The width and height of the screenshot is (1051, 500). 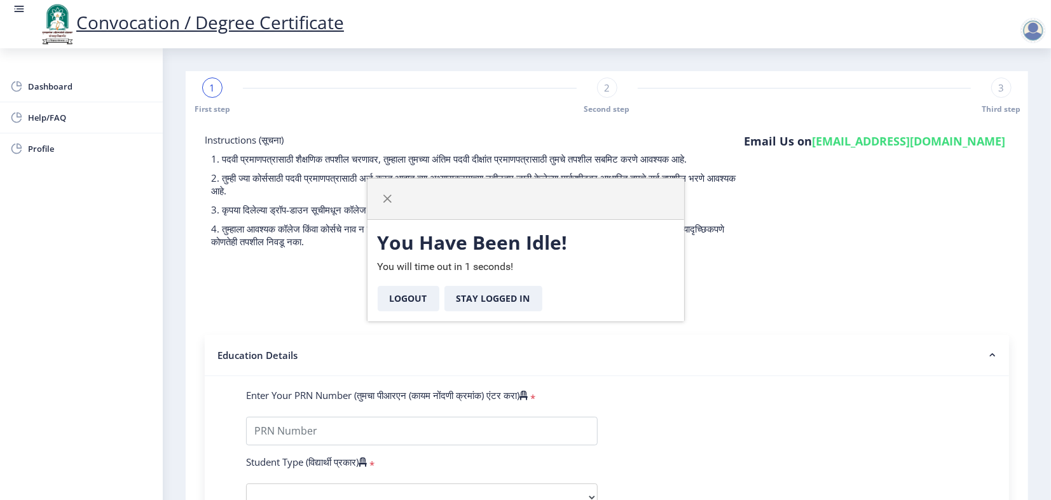 What do you see at coordinates (212, 109) in the screenshot?
I see `span: First step` at bounding box center [212, 109].